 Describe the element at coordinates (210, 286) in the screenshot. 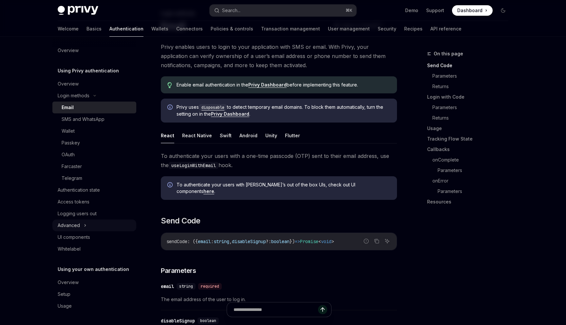

I see `div: required` at that location.